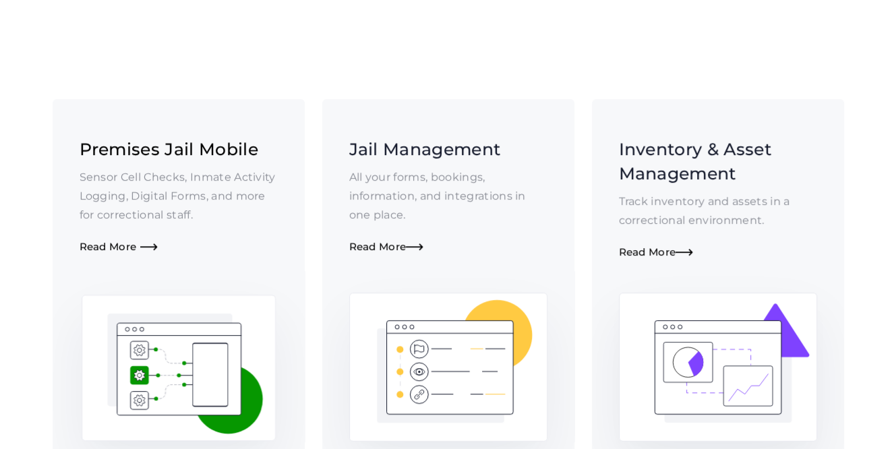 The image size is (896, 449). I want to click on p: Sensor Cell Checks, Inmate Activity Logging, Digital Forms, and more for correctional staff., so click(179, 196).